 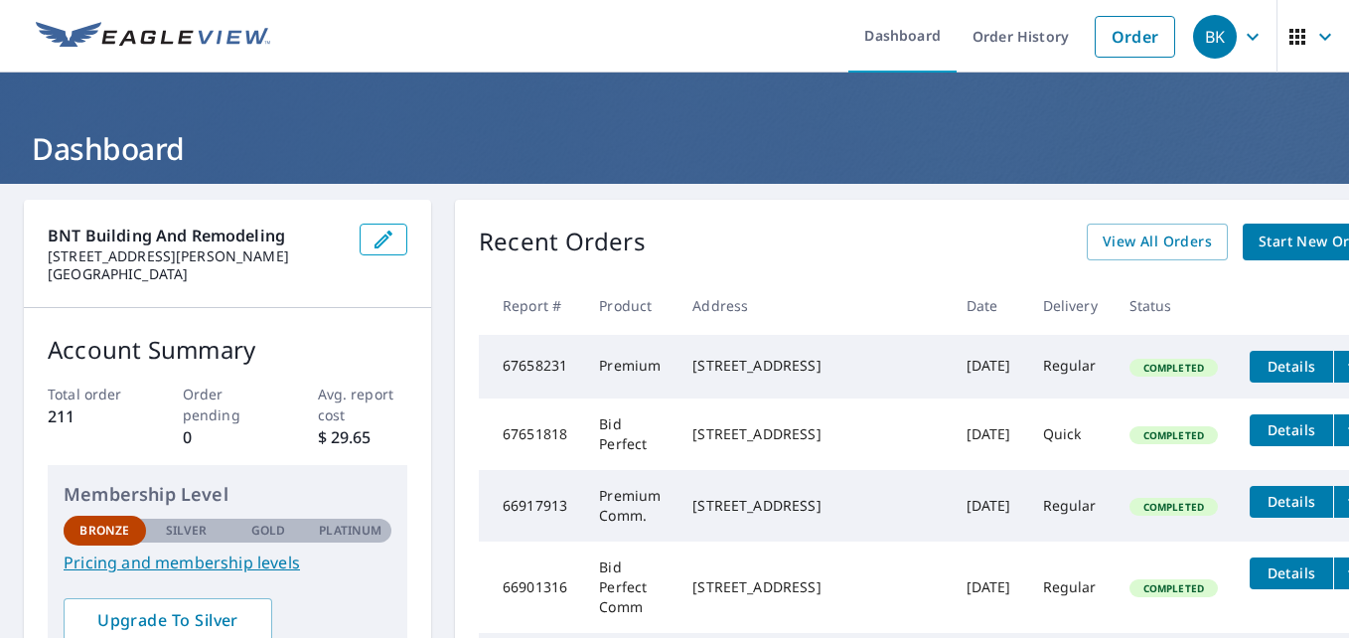 I want to click on p: Account Summary, so click(x=228, y=350).